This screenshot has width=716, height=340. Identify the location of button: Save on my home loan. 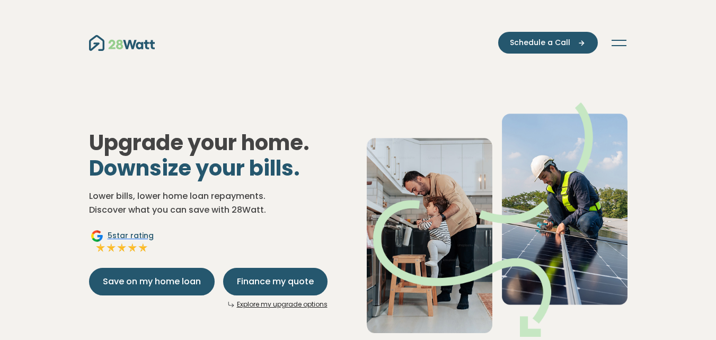
(152, 282).